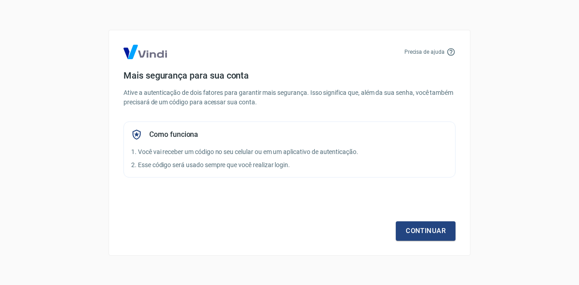 The image size is (579, 285). I want to click on p: 2. Esse código será usado sempre que você realizar login., so click(289, 165).